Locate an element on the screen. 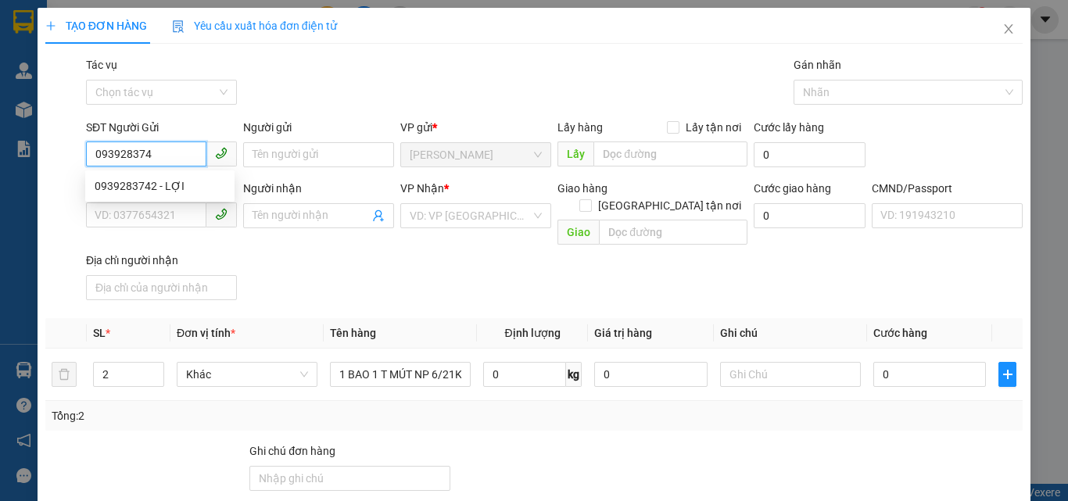  span: N.gửi: is located at coordinates (67, 75).